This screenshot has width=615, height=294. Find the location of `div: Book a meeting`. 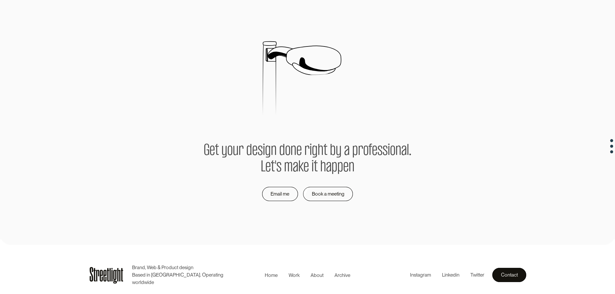

div: Book a meeting is located at coordinates (328, 194).